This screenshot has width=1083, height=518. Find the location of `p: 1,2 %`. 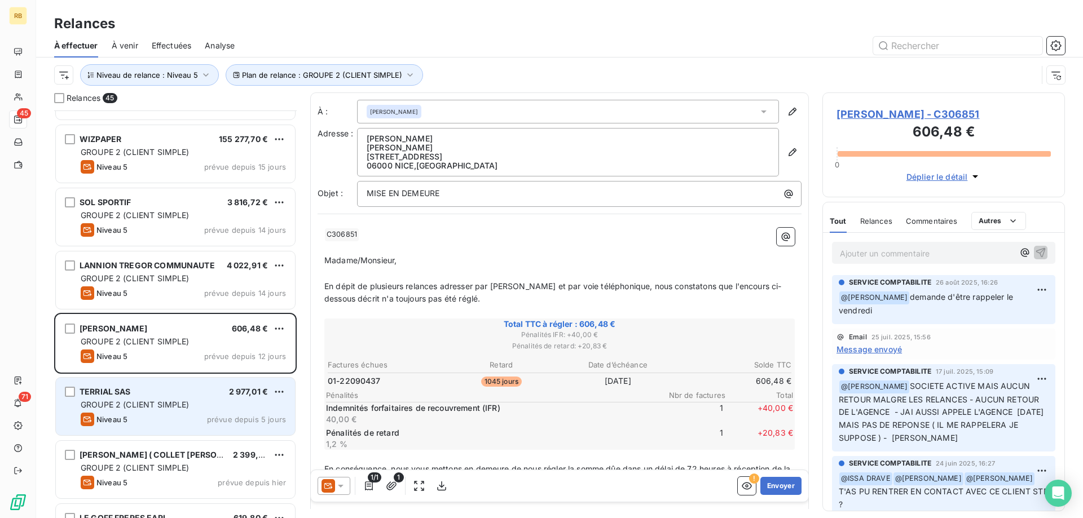

p: 1,2 % is located at coordinates (489, 444).